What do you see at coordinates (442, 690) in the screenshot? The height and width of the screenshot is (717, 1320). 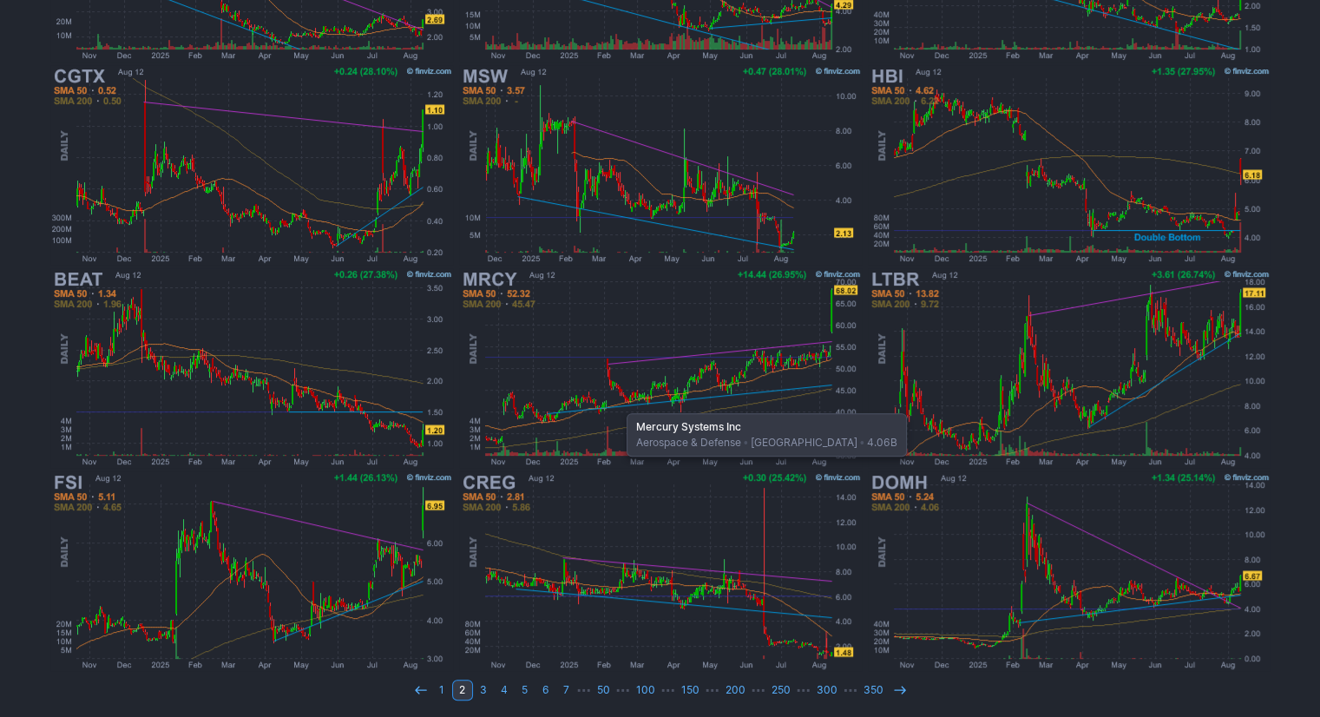 I see `a: 1` at bounding box center [442, 690].